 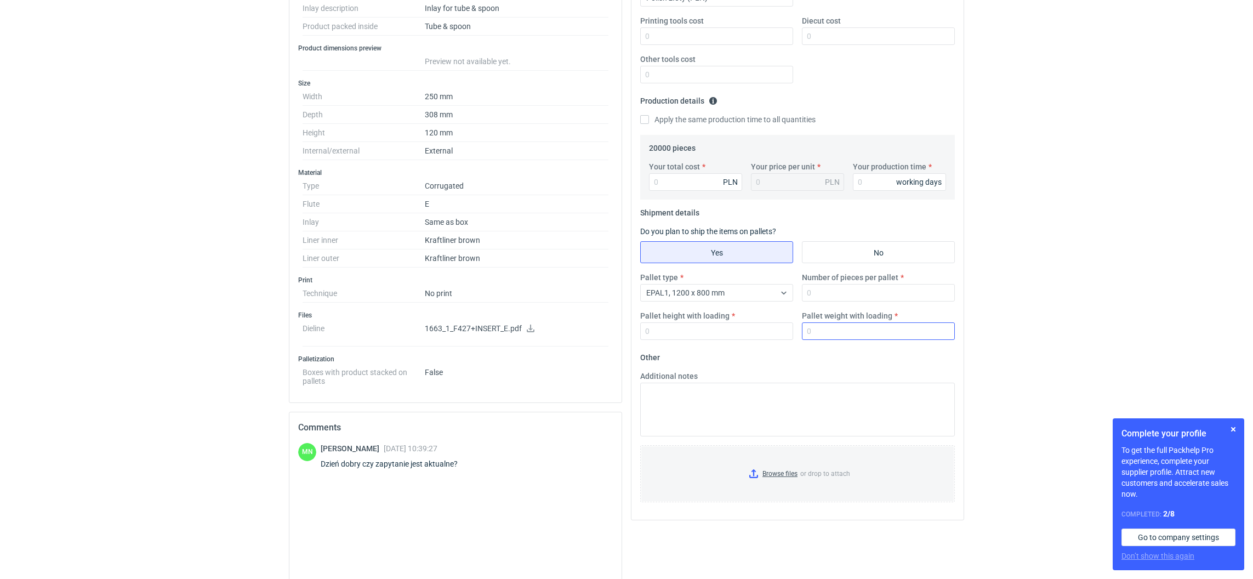 I want to click on legend: Shipment details, so click(x=670, y=211).